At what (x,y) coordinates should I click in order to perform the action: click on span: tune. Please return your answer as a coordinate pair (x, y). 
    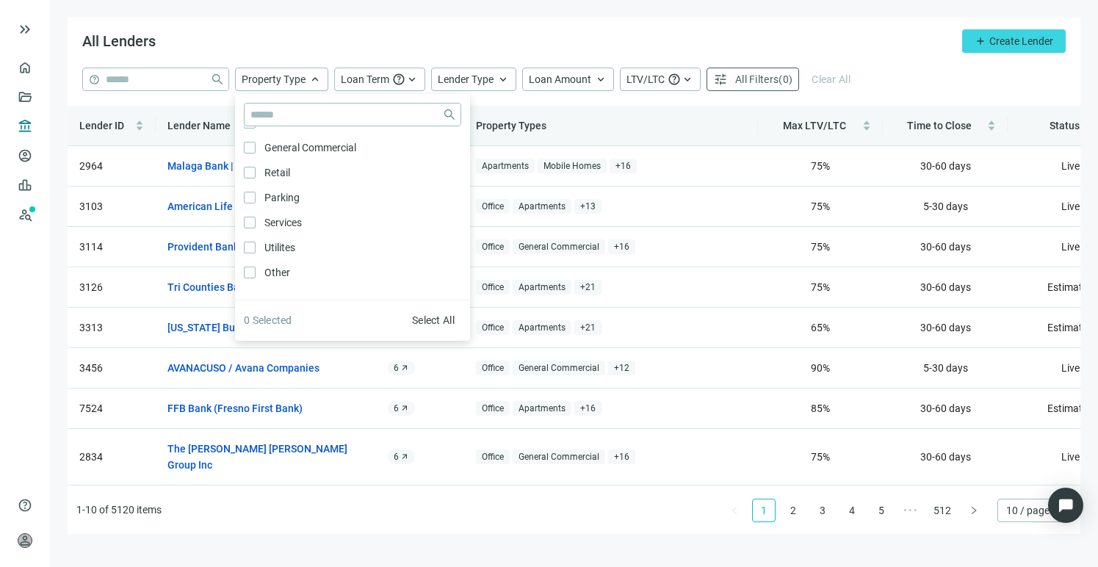
    Looking at the image, I should click on (721, 79).